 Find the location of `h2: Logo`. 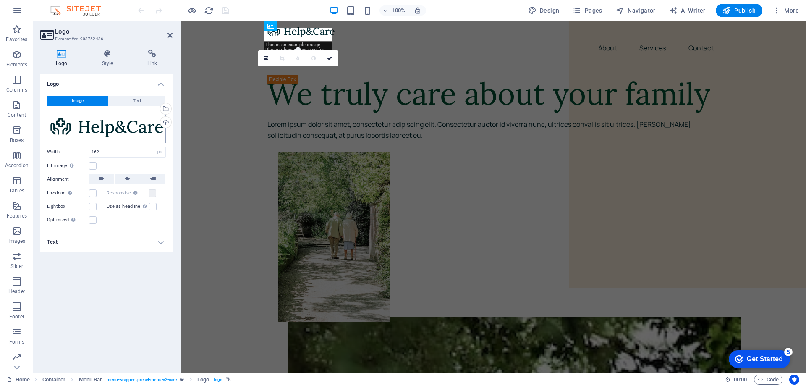

h2: Logo is located at coordinates (114, 31).